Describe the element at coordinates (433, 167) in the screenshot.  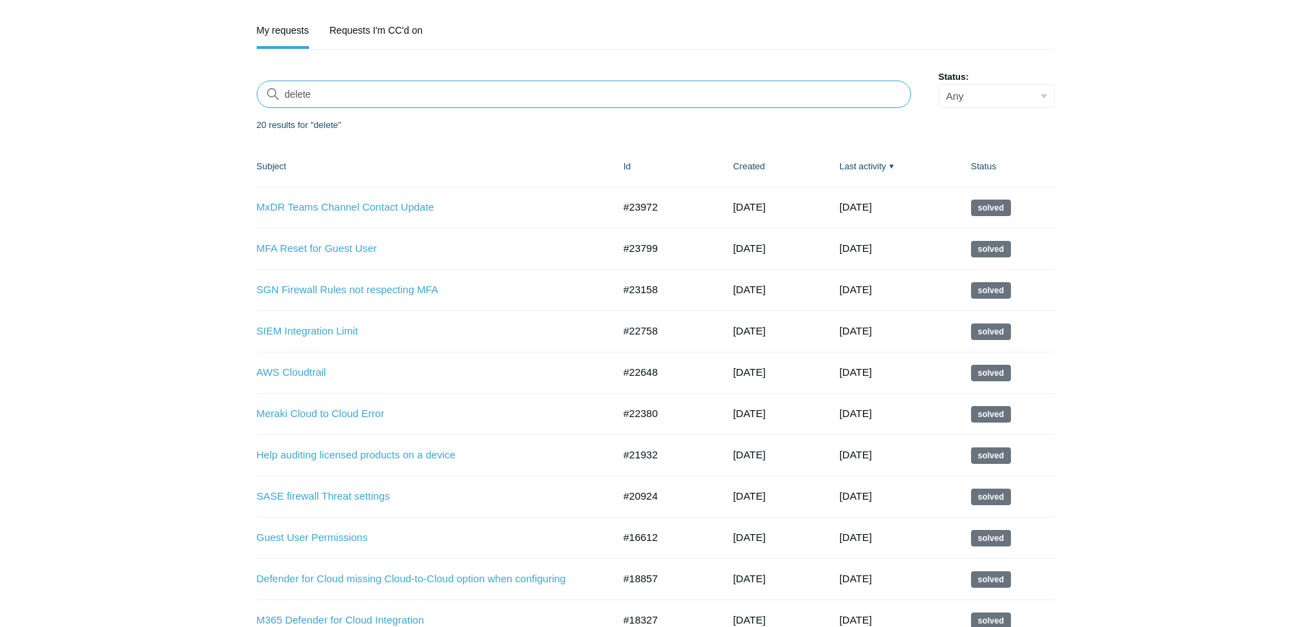
I see `th: Subject` at that location.